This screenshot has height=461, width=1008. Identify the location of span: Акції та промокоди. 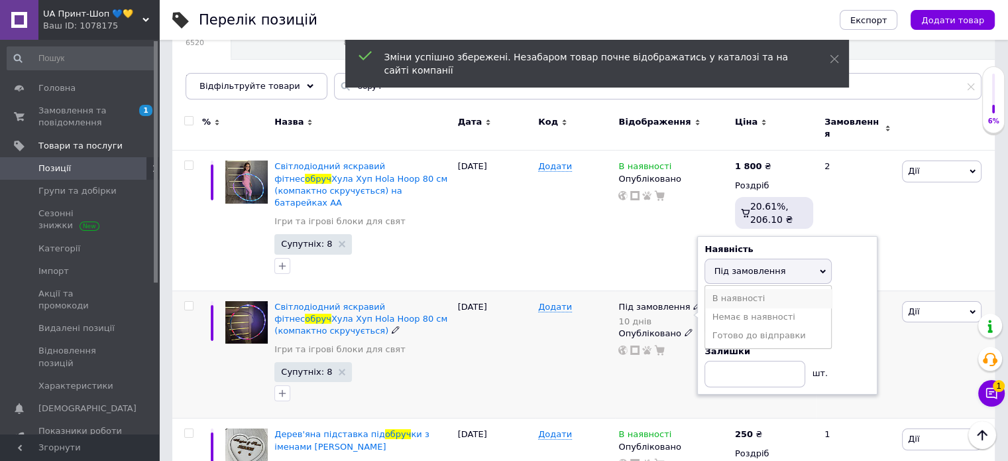
(80, 300).